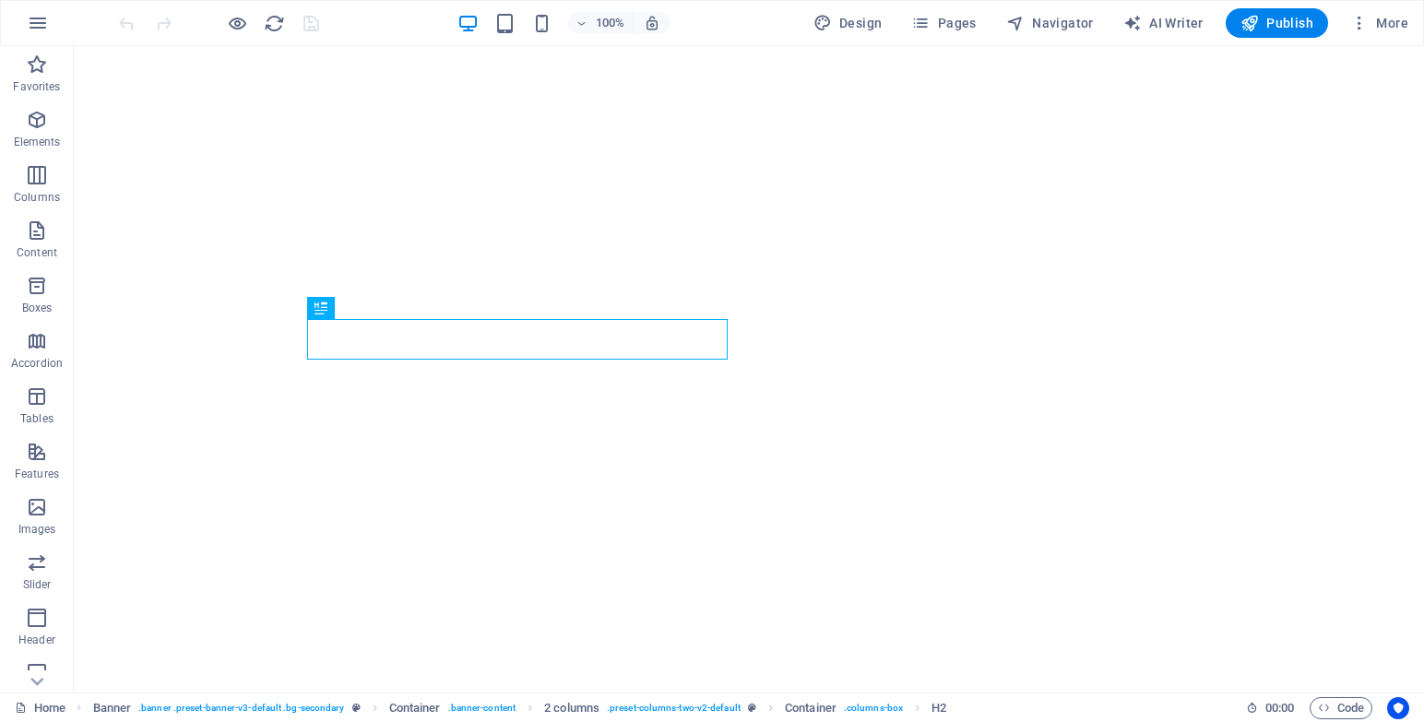 The width and height of the screenshot is (1424, 722). Describe the element at coordinates (848, 23) in the screenshot. I see `span: Design` at that location.